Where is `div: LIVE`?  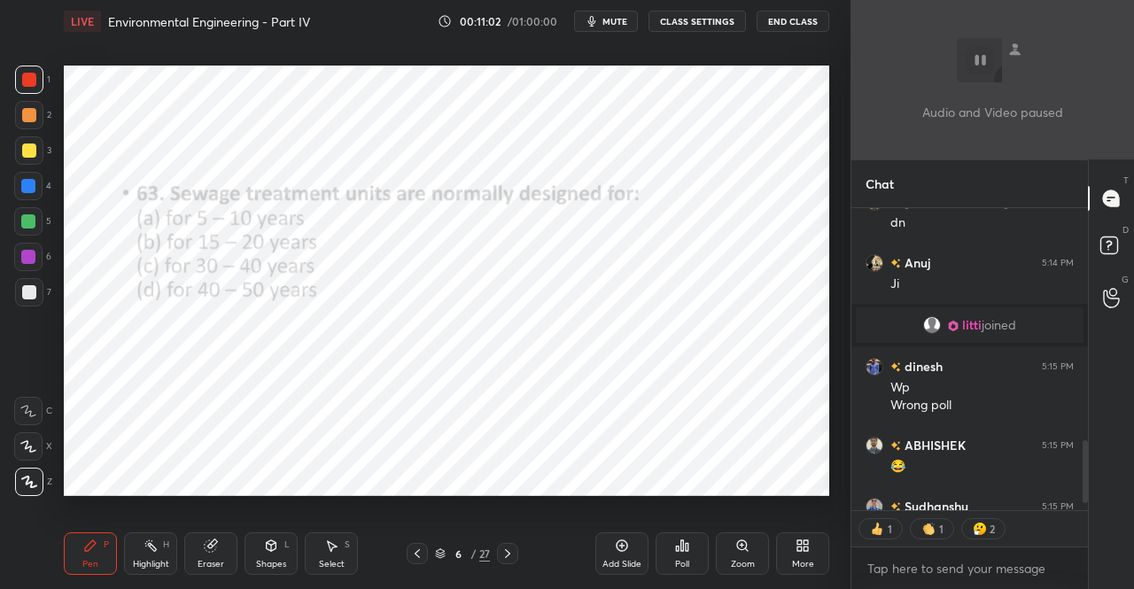 div: LIVE is located at coordinates (82, 21).